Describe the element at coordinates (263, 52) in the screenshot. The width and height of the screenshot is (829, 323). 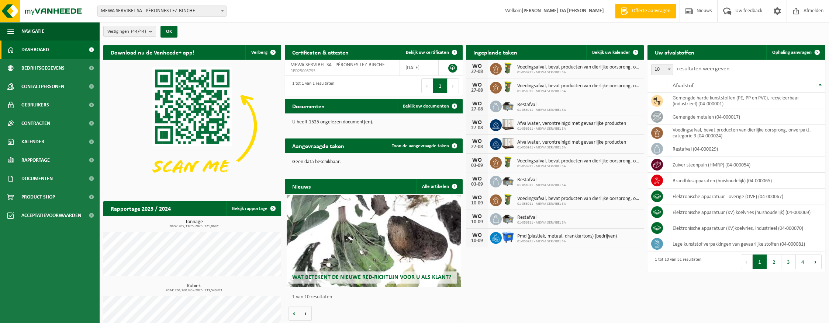
I see `button: Verberg` at that location.